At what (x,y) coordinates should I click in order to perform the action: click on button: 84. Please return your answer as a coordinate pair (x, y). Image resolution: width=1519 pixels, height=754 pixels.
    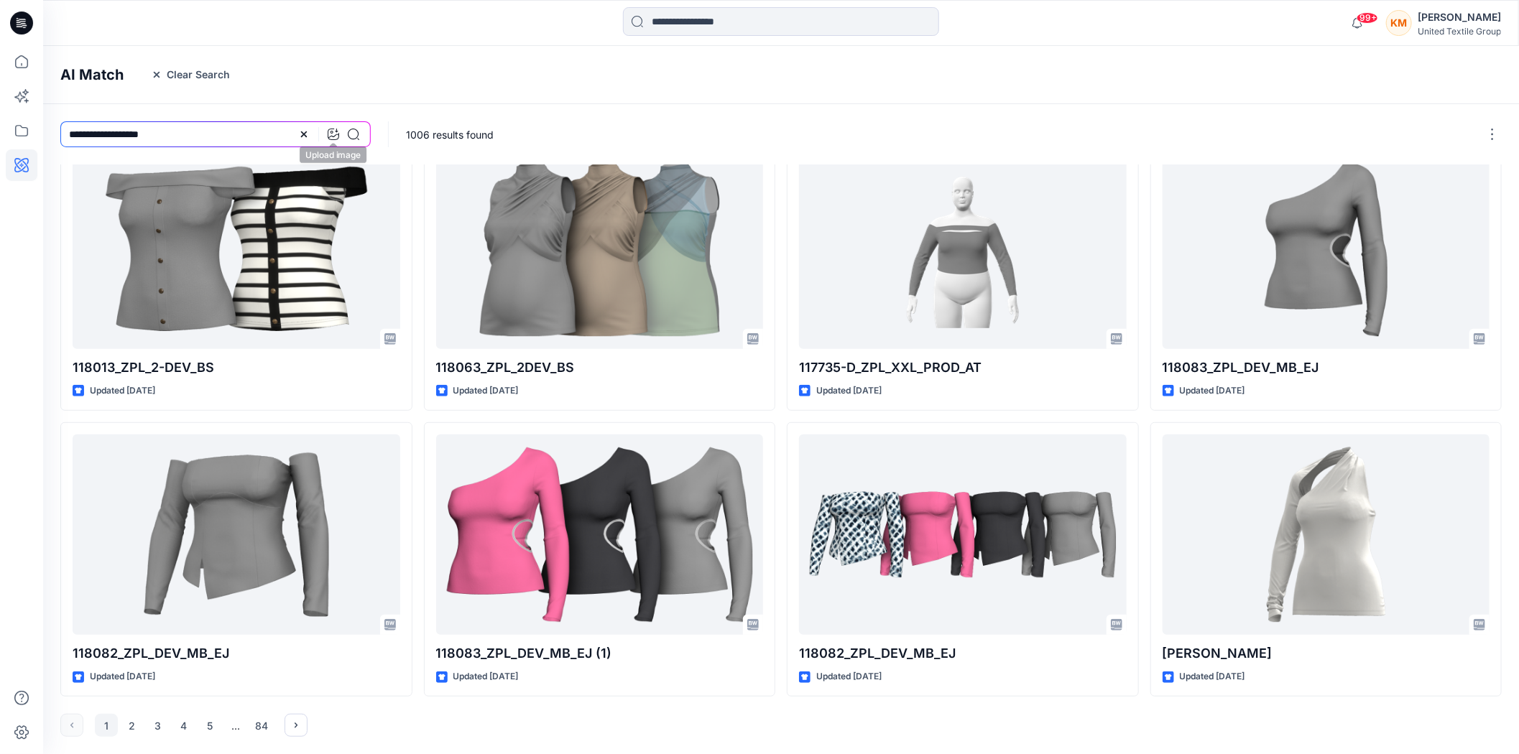
    Looking at the image, I should click on (262, 726).